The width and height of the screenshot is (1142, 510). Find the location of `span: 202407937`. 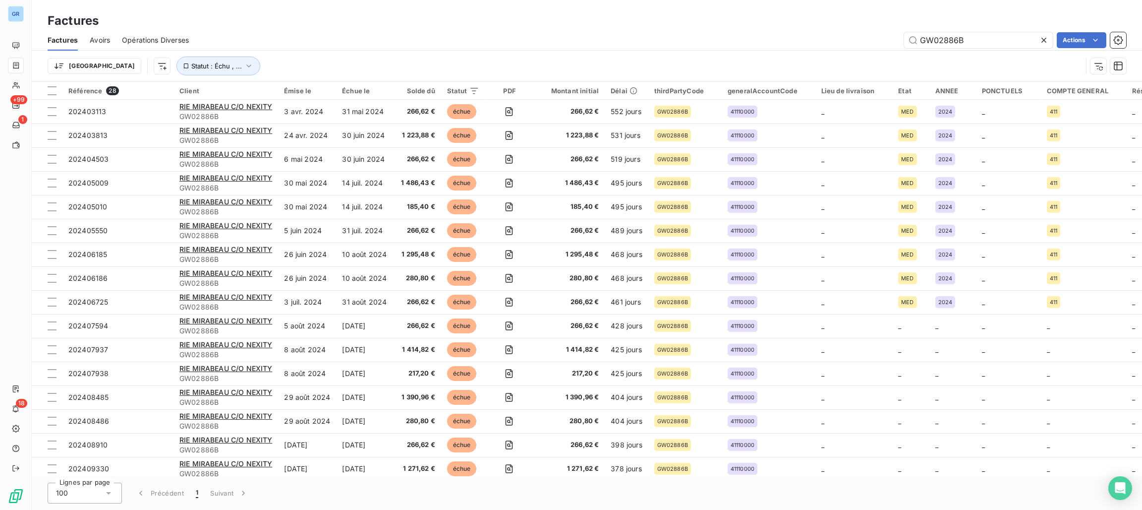

span: 202407937 is located at coordinates (88, 349).